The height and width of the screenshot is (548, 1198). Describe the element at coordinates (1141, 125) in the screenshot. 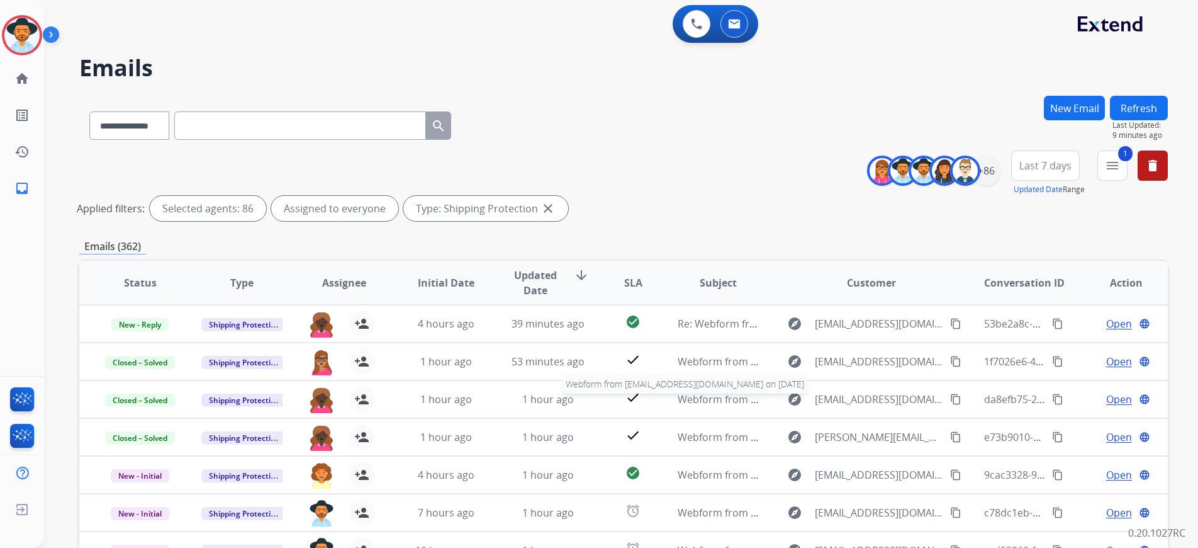

I see `span: Last Updated:` at that location.